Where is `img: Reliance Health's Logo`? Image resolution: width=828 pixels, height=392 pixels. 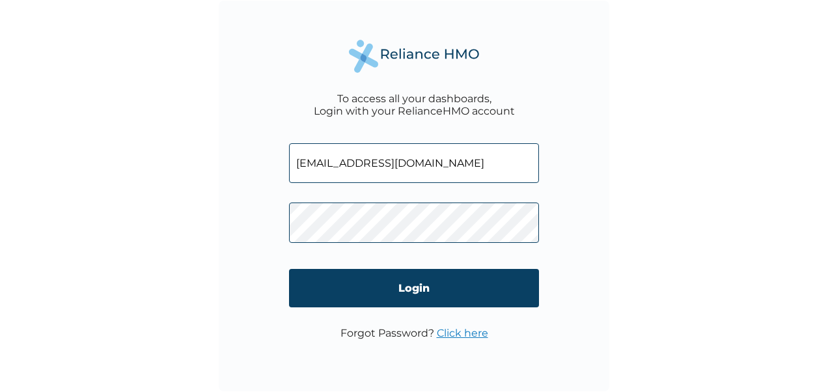
img: Reliance Health's Logo is located at coordinates (414, 56).